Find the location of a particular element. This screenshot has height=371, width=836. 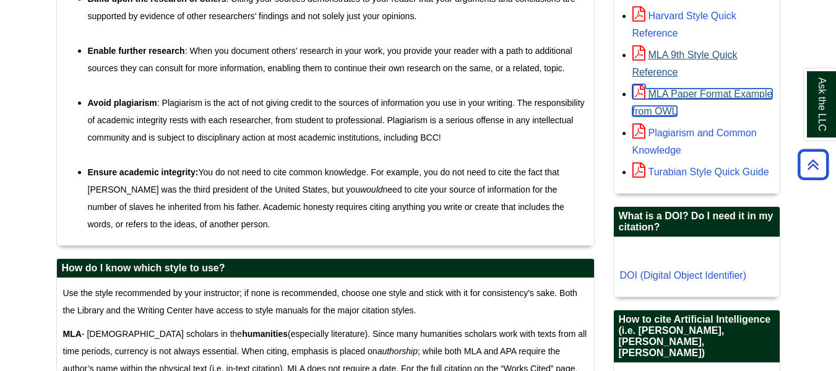

font: Use the style recommended by your instructor; if none is recommended, choose one style and stick ... is located at coordinates (320, 301).